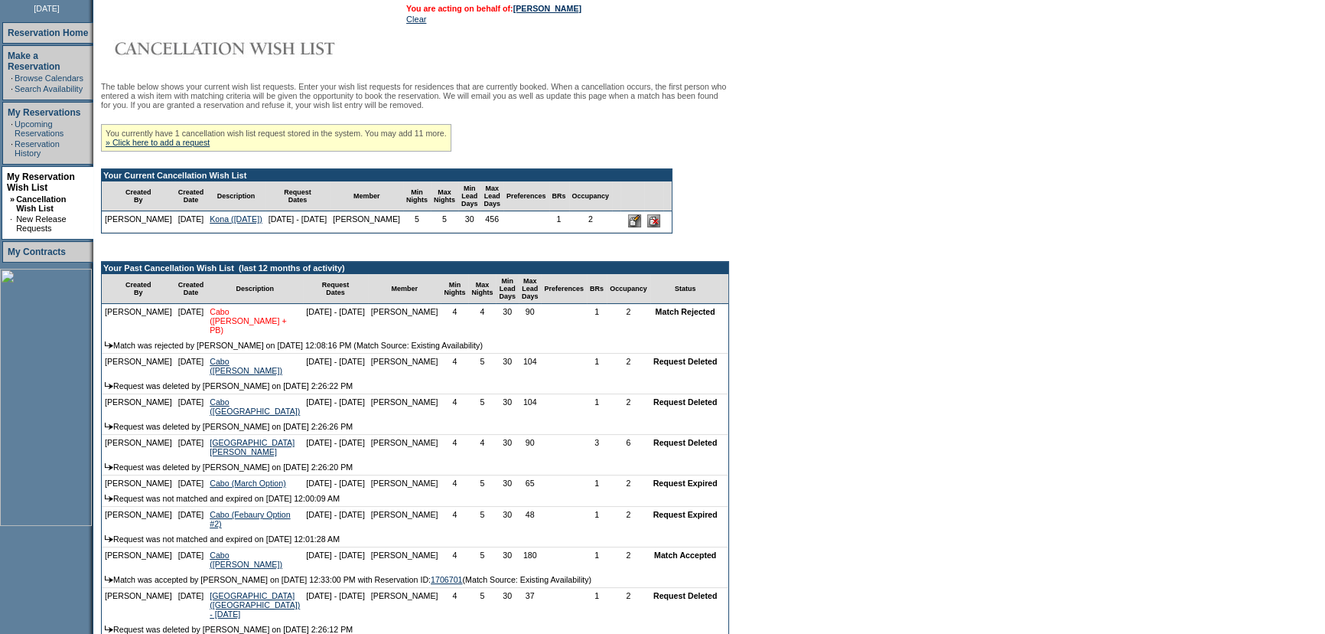 The width and height of the screenshot is (1325, 634). I want to click on td: Status, so click(686, 288).